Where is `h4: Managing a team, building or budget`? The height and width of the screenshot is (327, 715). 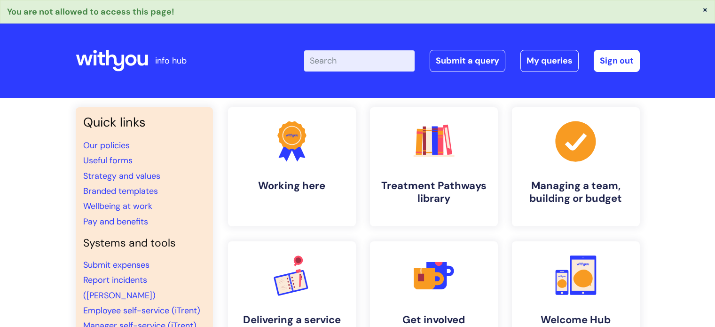
h4: Managing a team, building or budget is located at coordinates (576, 192).